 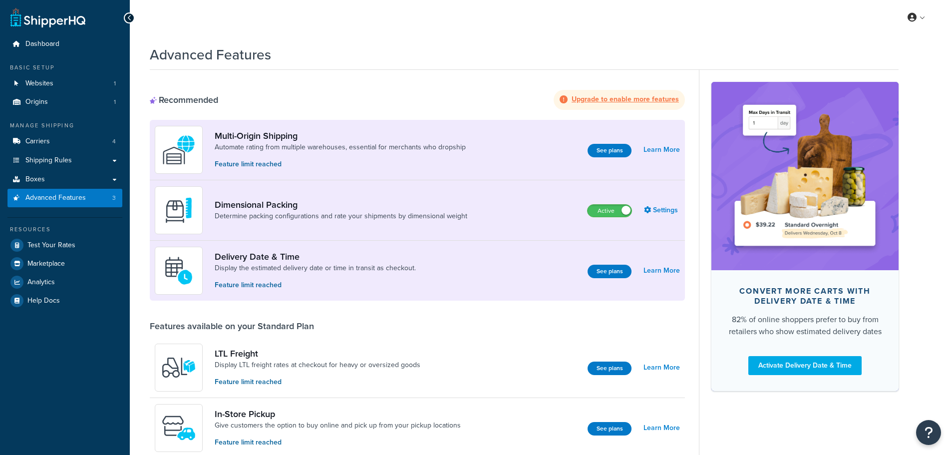 What do you see at coordinates (65, 160) in the screenshot?
I see `a: Shipping Rules` at bounding box center [65, 160].